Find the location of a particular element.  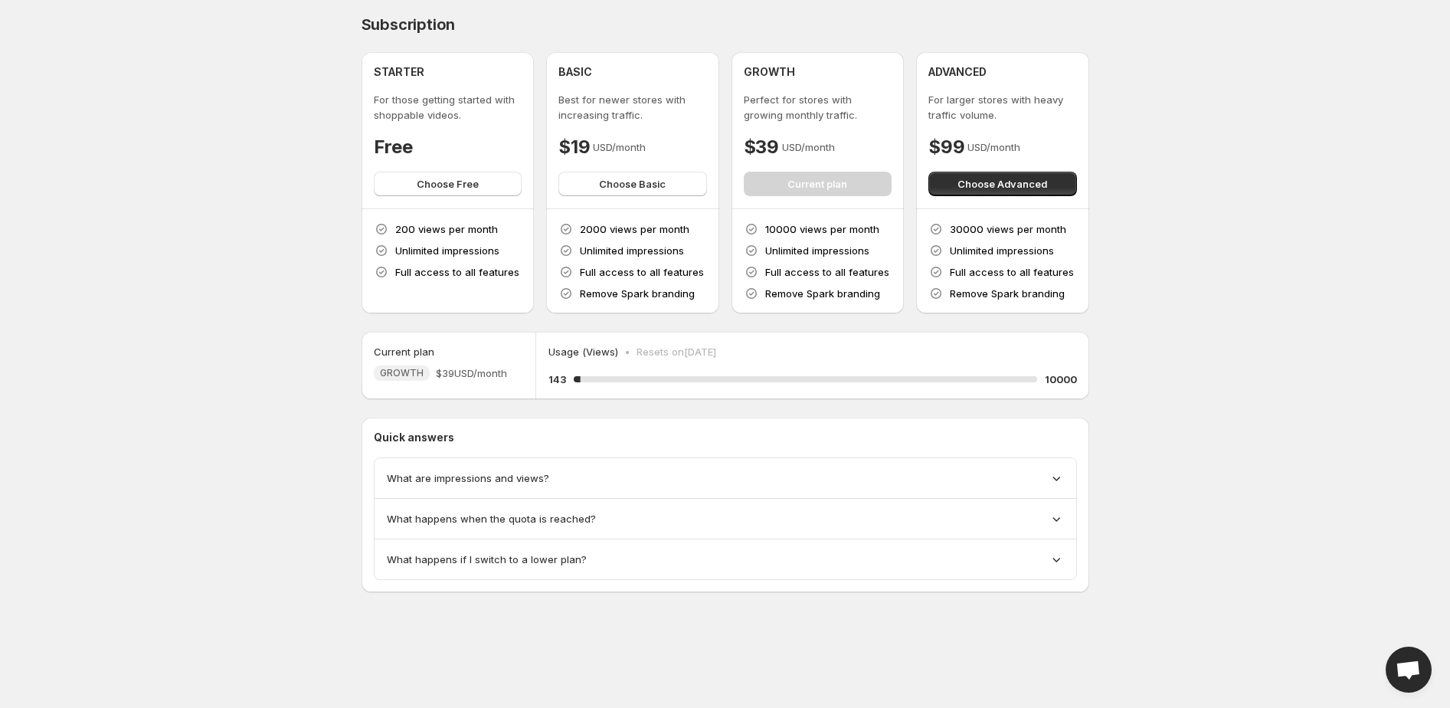

p: 2000 views per month is located at coordinates (634, 229).